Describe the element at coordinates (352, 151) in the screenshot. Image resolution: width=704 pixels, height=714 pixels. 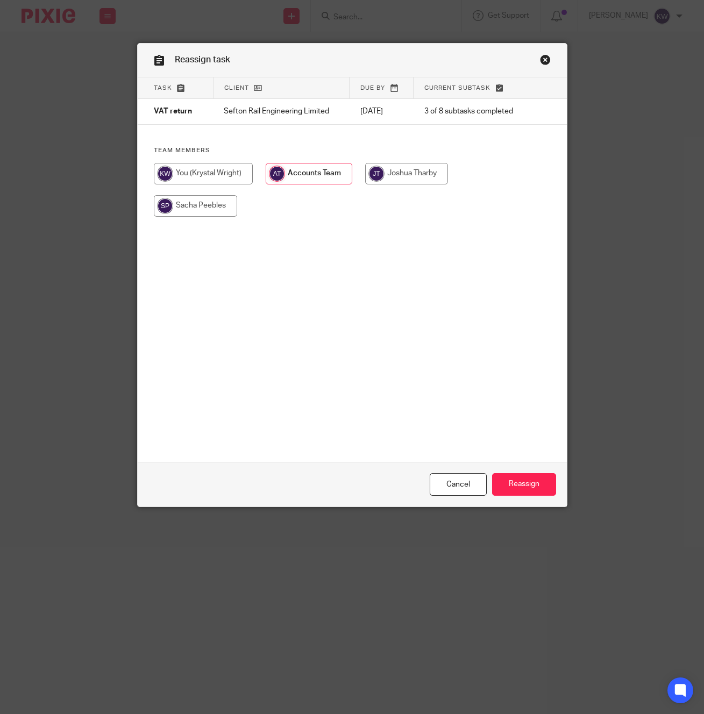
I see `h4: Team members` at that location.